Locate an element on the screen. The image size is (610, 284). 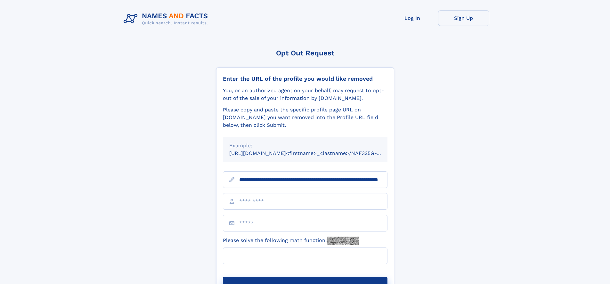
div: Example: is located at coordinates (305, 146).